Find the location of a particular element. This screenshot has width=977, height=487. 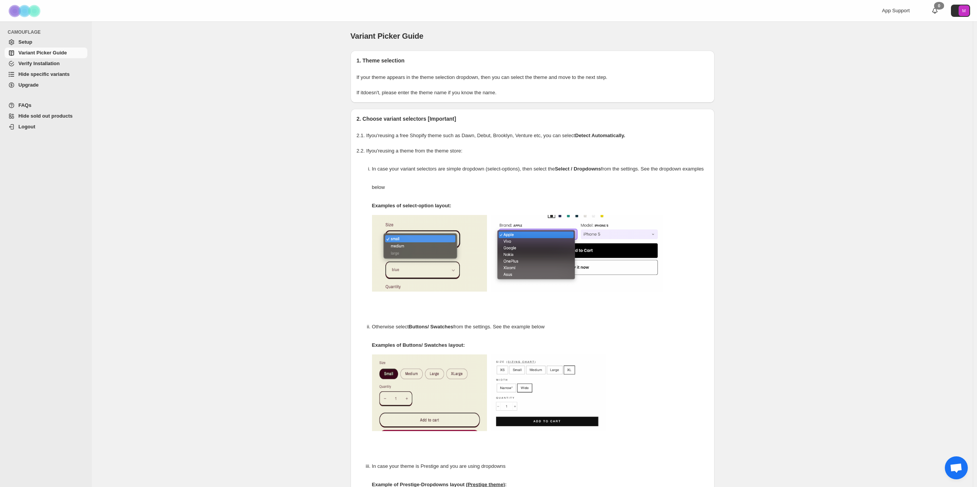

button: Avatar with initials M is located at coordinates (960, 11).